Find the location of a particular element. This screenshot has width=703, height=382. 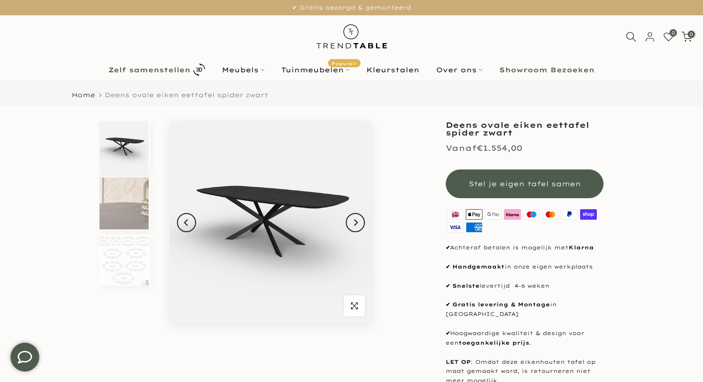

img: maestro is located at coordinates (531, 214).